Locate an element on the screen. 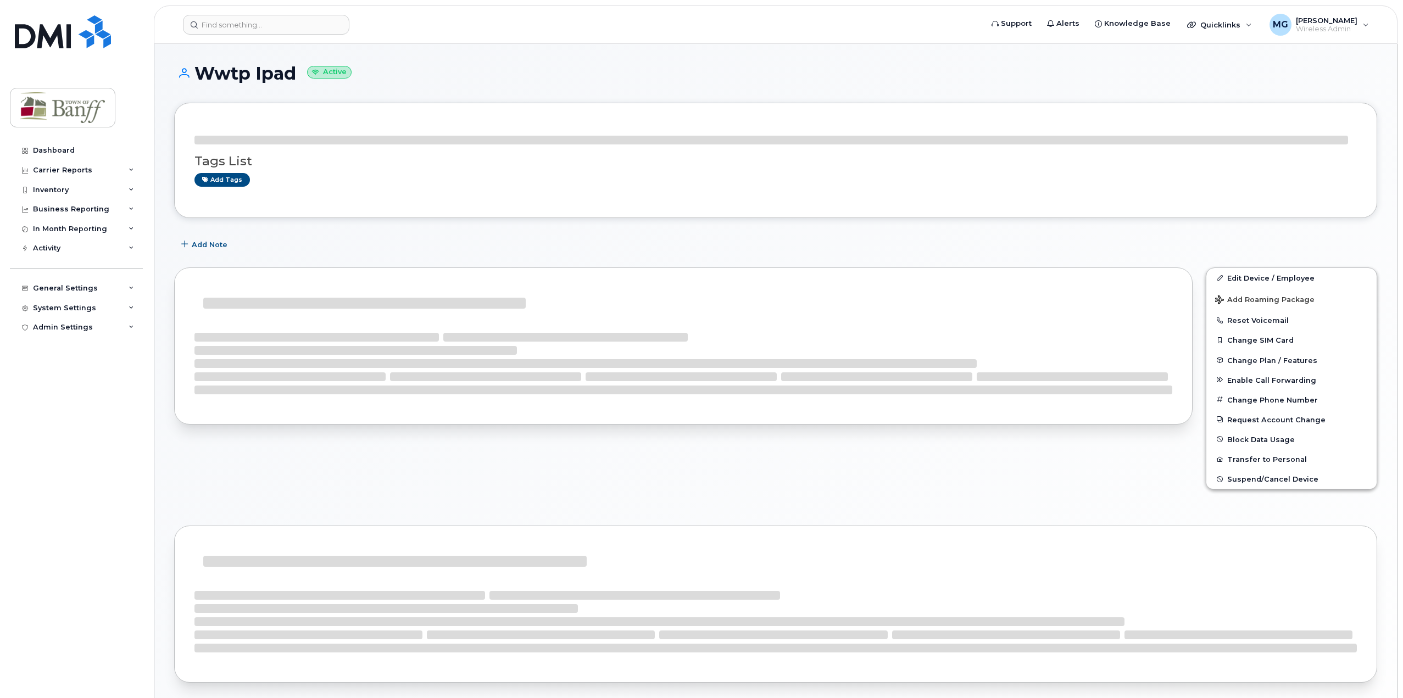  a: Add tags is located at coordinates (222, 180).